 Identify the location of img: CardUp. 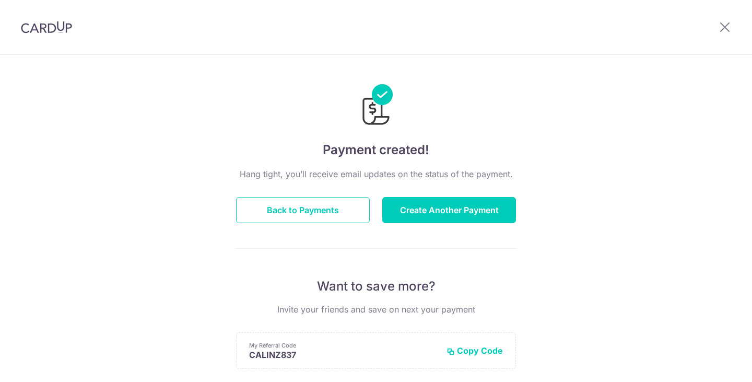
(46, 27).